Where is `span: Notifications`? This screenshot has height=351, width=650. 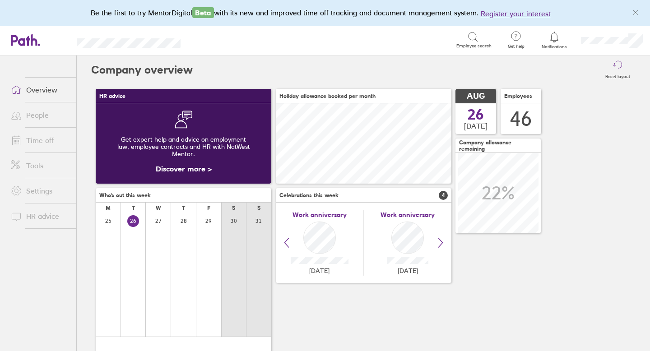
span: Notifications is located at coordinates (554, 47).